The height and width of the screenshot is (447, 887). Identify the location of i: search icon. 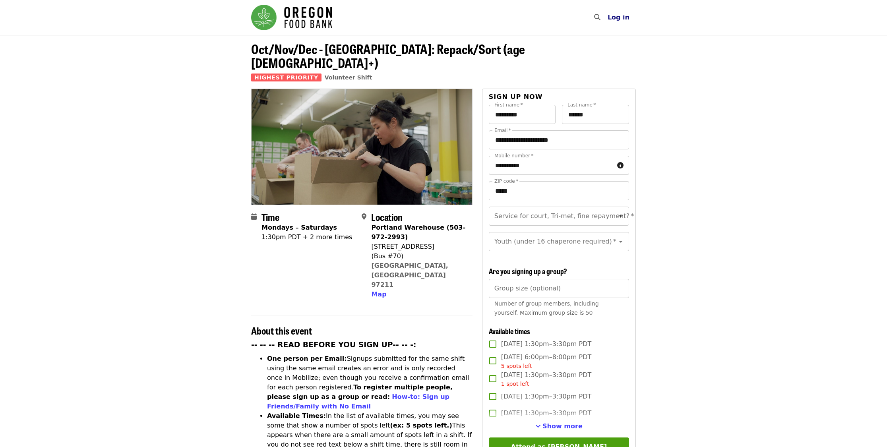
(597, 17).